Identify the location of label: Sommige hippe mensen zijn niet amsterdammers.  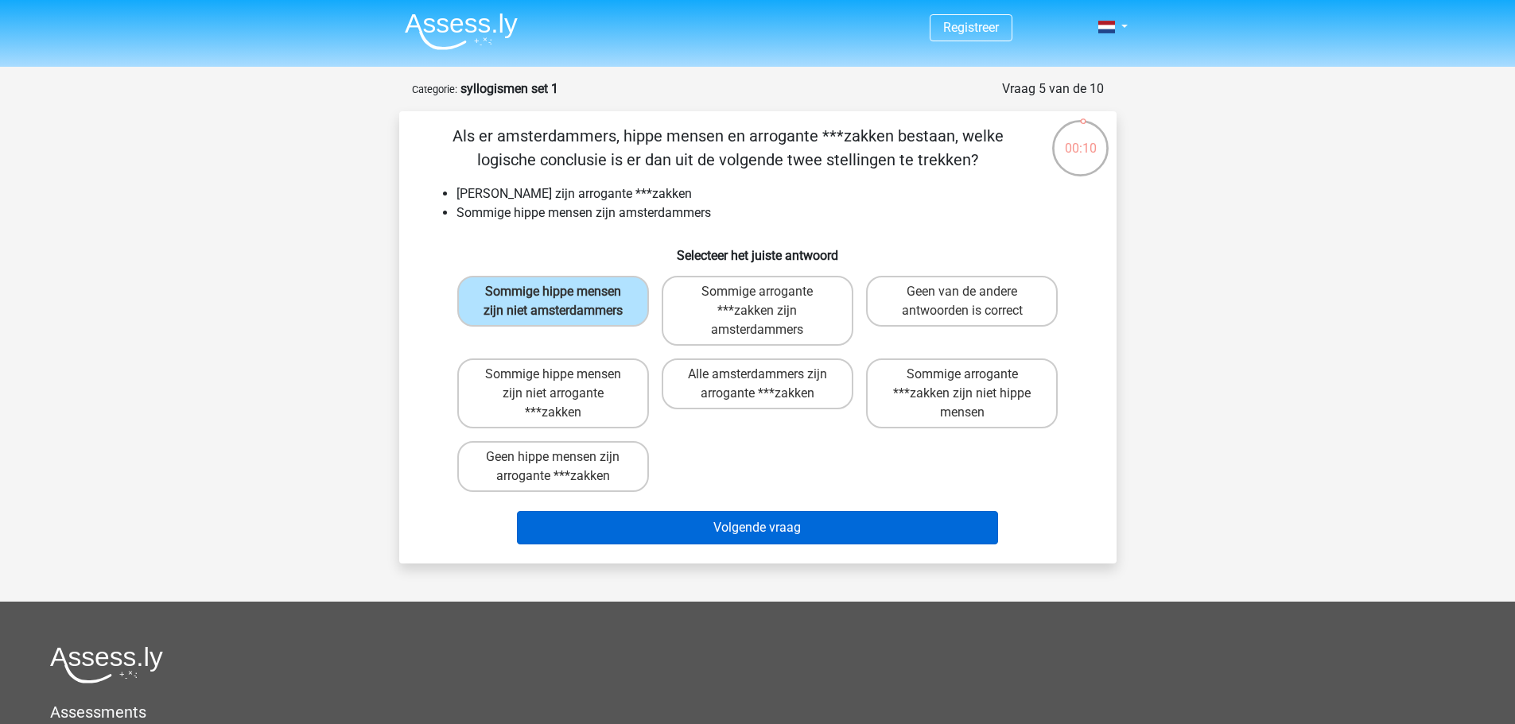
(553, 301).